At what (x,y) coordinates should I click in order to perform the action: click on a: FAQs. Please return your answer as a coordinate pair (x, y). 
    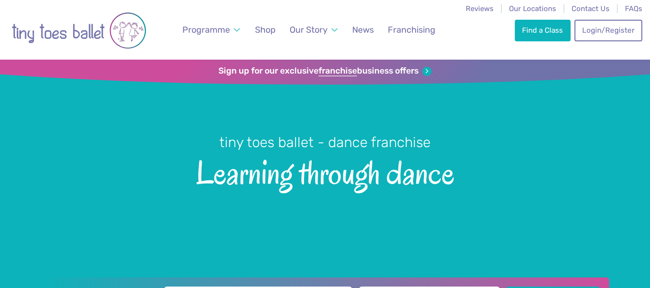
    Looking at the image, I should click on (633, 9).